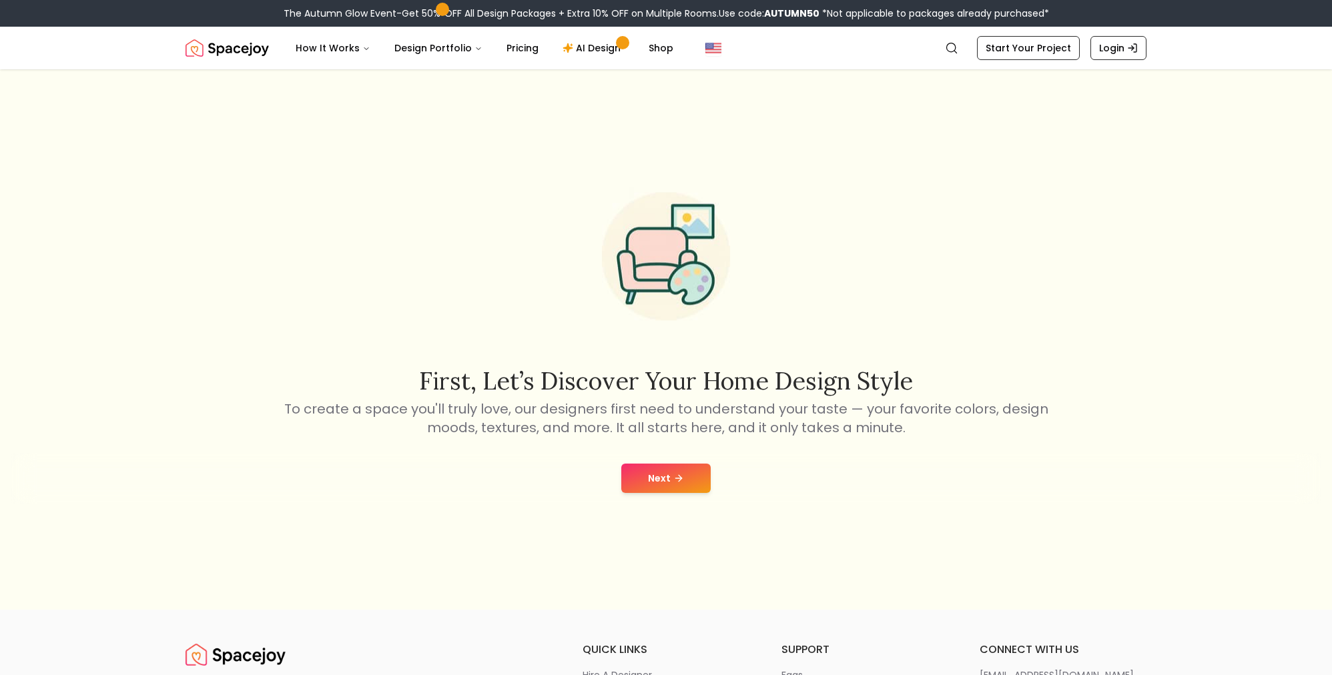  I want to click on b: AUTUMN50, so click(792, 13).